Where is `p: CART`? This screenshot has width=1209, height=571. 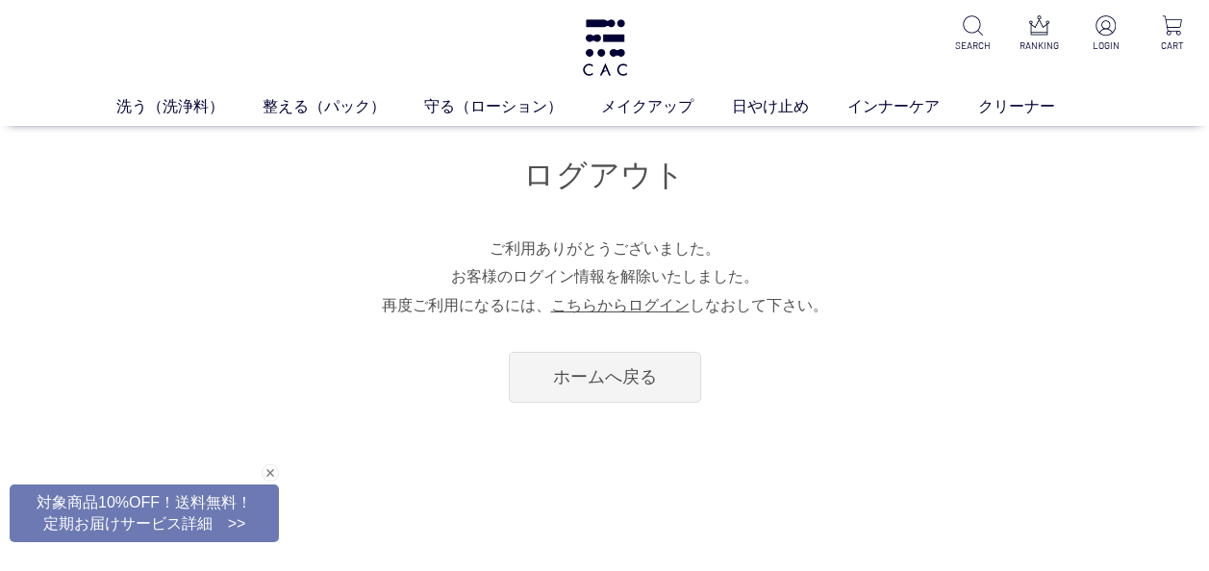 p: CART is located at coordinates (1172, 45).